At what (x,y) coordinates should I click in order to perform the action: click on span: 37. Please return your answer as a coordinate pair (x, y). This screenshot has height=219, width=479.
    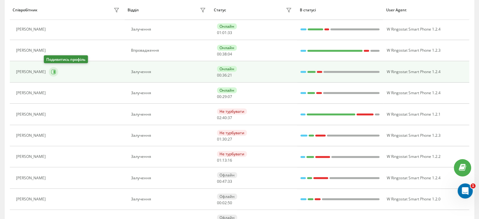
    Looking at the image, I should click on (230, 118).